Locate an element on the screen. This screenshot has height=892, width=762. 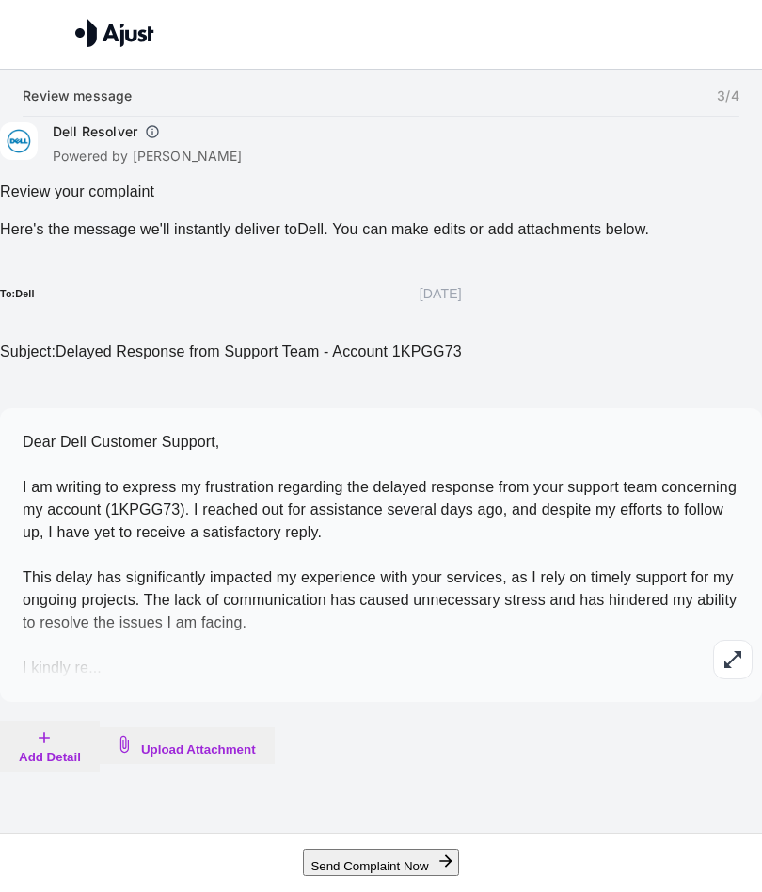
button: Upload Attachment is located at coordinates (187, 745).